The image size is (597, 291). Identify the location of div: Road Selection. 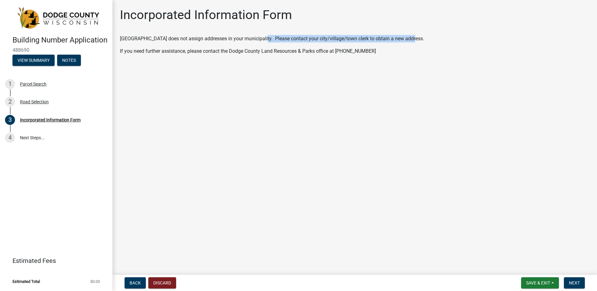
(34, 102).